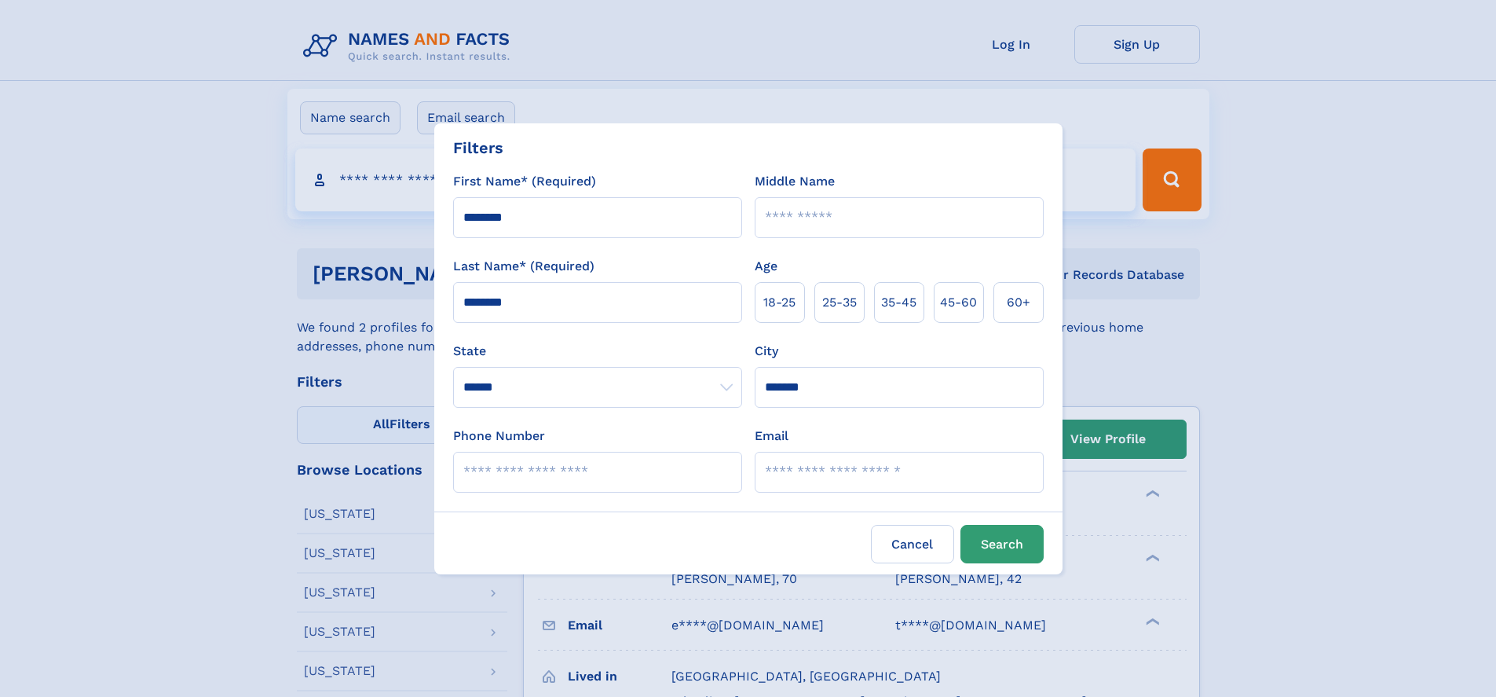  Describe the element at coordinates (1002, 544) in the screenshot. I see `button: Search` at that location.